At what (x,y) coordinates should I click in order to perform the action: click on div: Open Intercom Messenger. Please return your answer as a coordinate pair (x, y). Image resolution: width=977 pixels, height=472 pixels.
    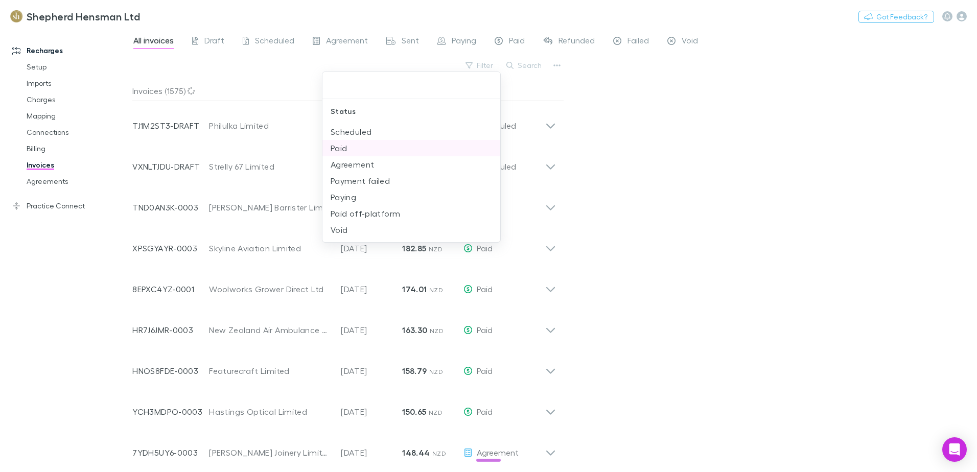
    Looking at the image, I should click on (955, 450).